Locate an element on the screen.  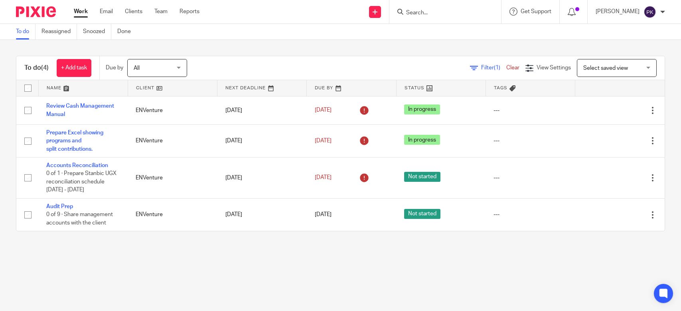
span: Select saved view is located at coordinates (605, 68).